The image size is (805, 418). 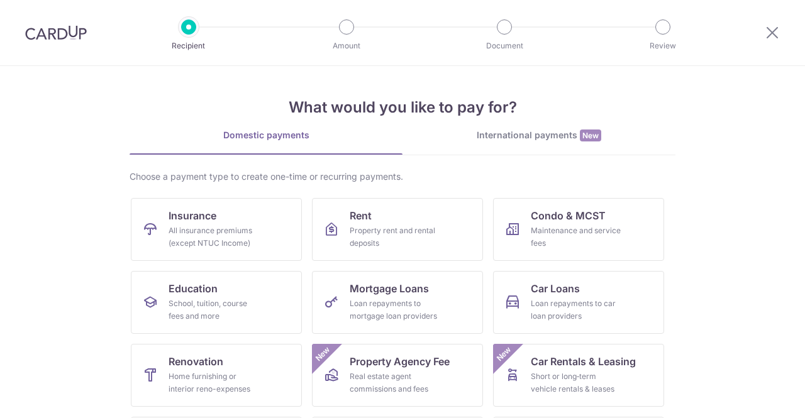 What do you see at coordinates (347, 46) in the screenshot?
I see `p: Amount` at bounding box center [347, 46].